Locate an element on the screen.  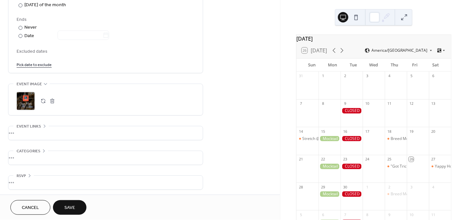
div: 30 is located at coordinates (345, 187).